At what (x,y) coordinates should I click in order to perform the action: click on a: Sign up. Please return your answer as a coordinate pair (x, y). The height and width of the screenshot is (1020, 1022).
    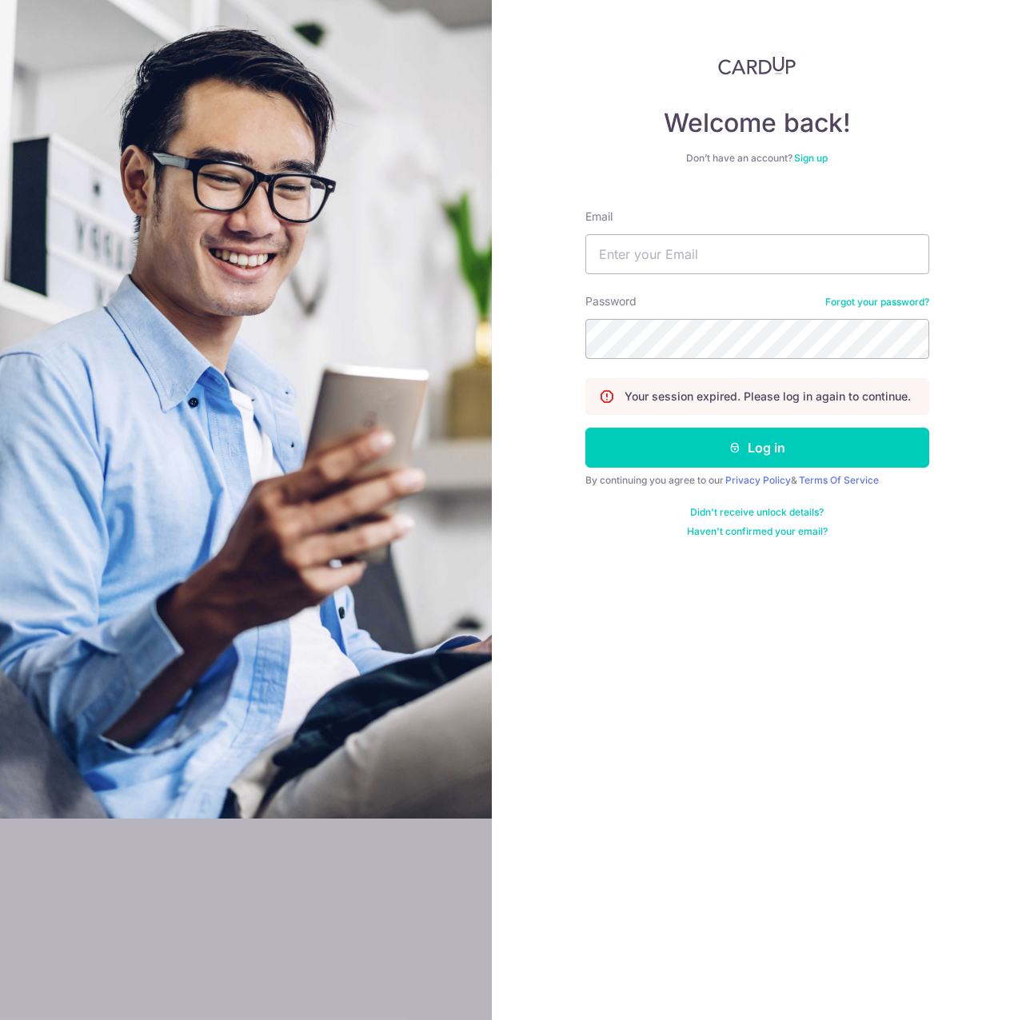
    Looking at the image, I should click on (811, 158).